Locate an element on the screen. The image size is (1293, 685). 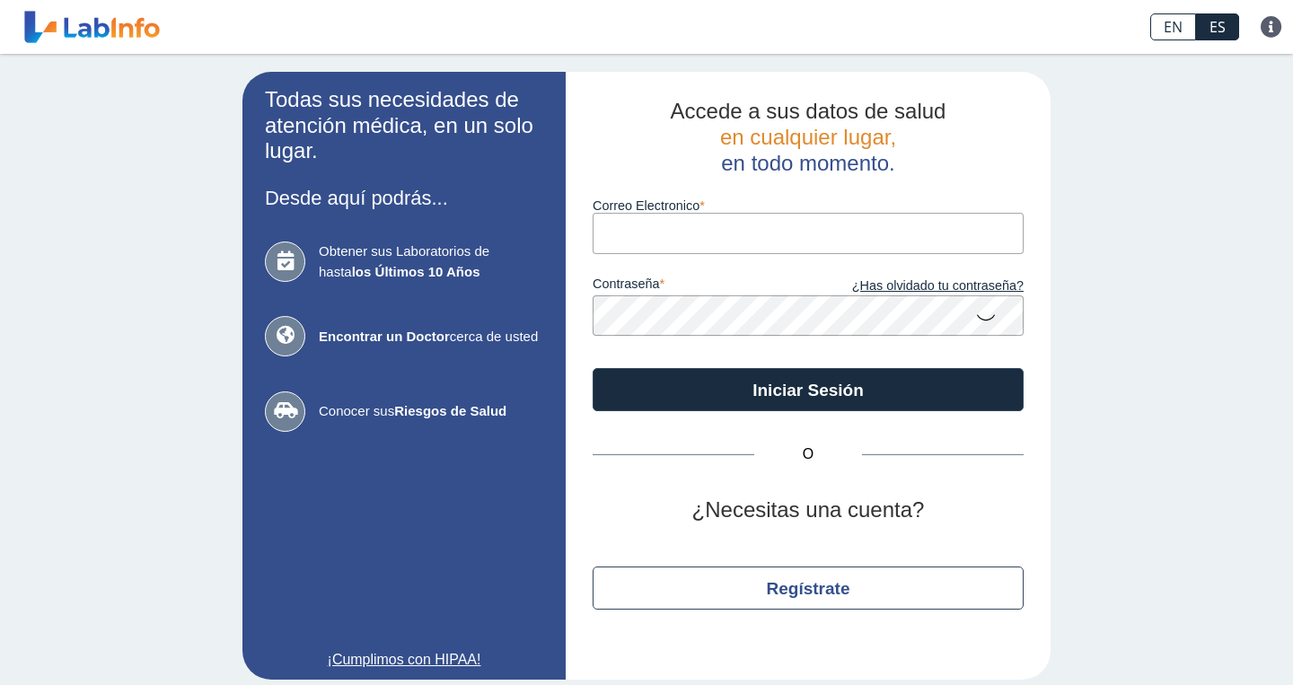
label: contraseña is located at coordinates (701, 287).